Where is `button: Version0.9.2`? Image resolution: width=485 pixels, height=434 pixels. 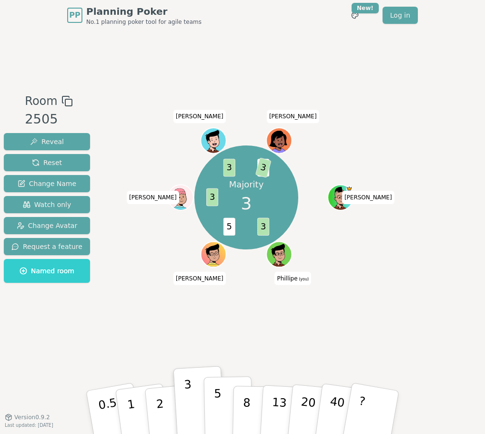 button: Version0.9.2 is located at coordinates (27, 417).